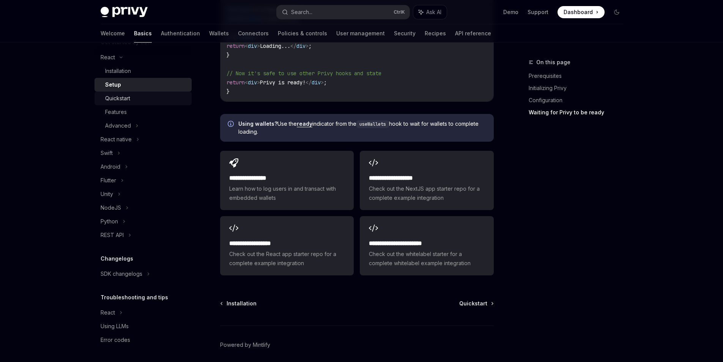 Image resolution: width=723 pixels, height=362 pixels. What do you see at coordinates (143, 85) in the screenshot?
I see `a: Setup` at bounding box center [143, 85].